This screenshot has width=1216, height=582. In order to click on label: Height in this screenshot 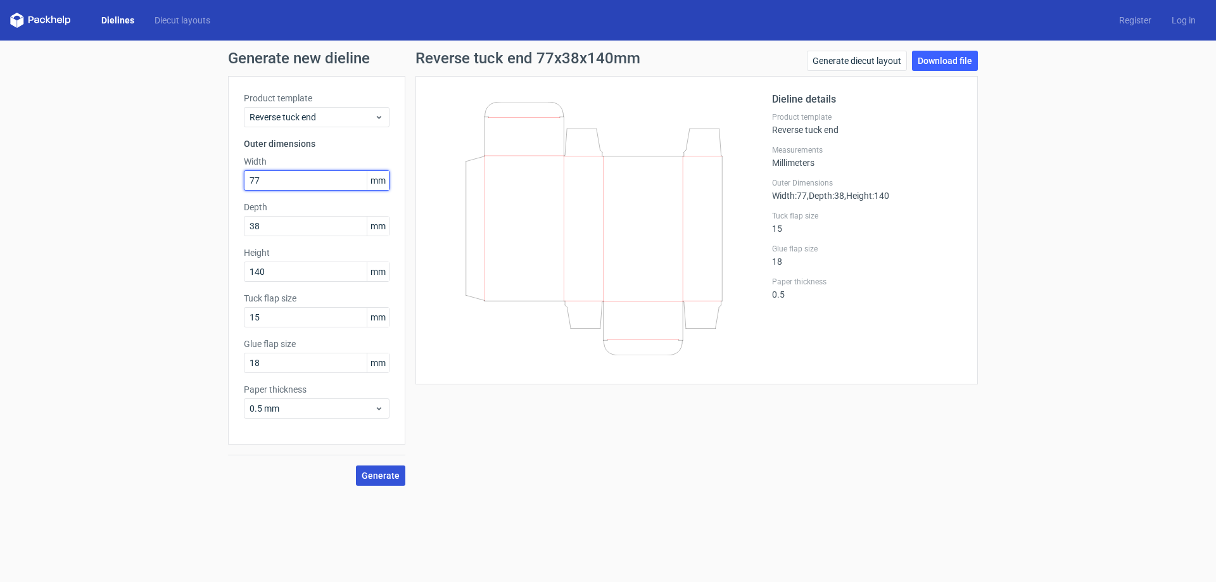, I will do `click(317, 253)`.